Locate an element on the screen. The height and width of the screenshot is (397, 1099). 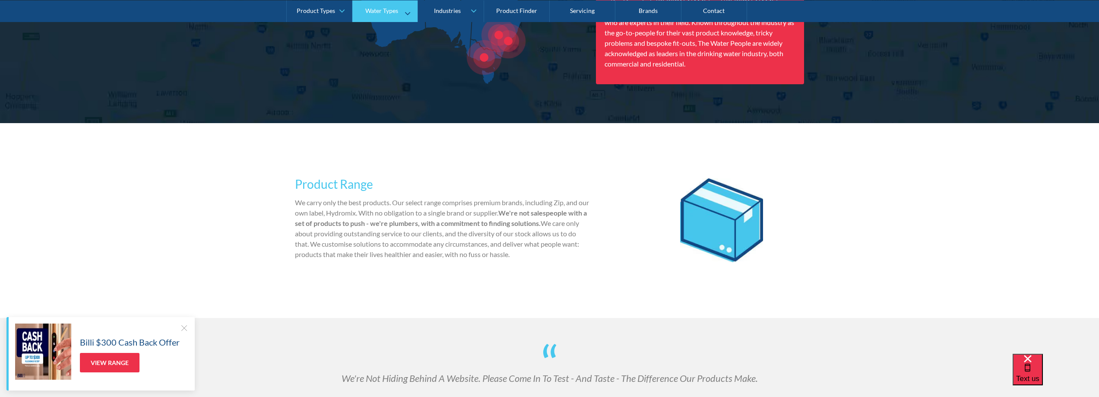
span: Text us is located at coordinates (15, 25).